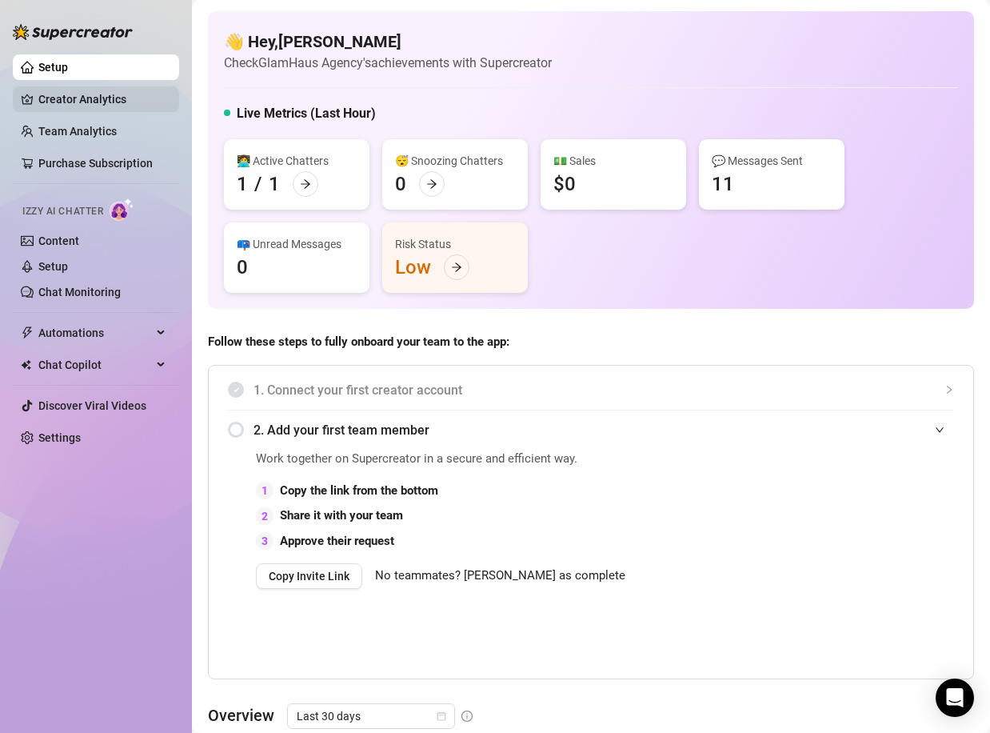 This screenshot has height=733, width=990. What do you see at coordinates (591, 429) in the screenshot?
I see `div: 2. Add your first team member` at bounding box center [591, 429].